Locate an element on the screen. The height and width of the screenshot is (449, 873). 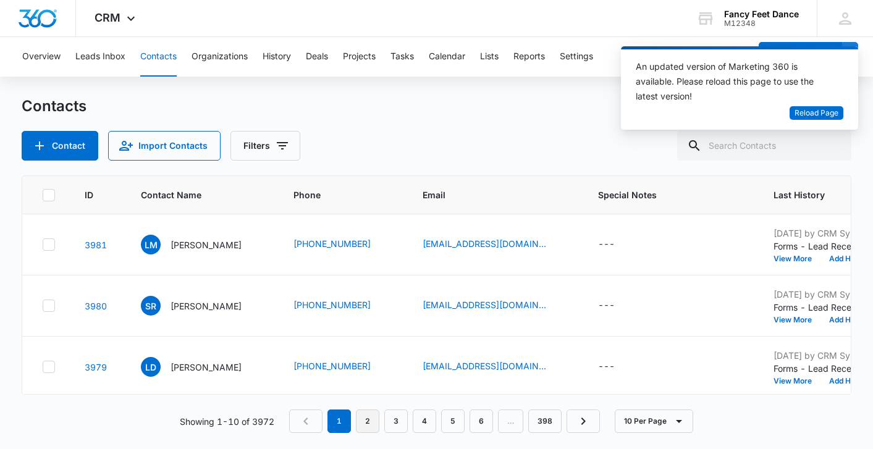
div: Email - diazlisbel8@gmail.com - Select to Edit Field is located at coordinates (496, 367).